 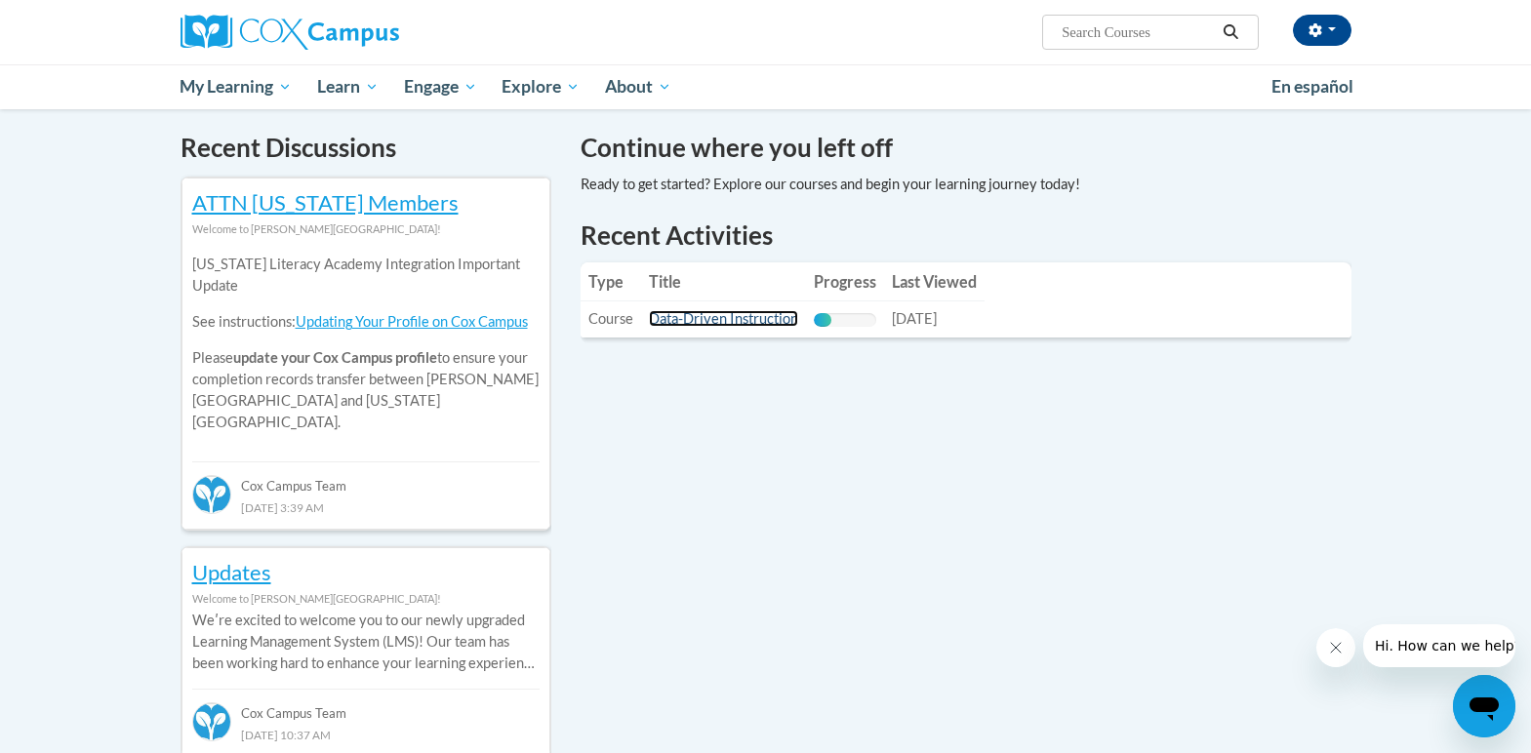 What do you see at coordinates (1230, 32) in the screenshot?
I see `button: Search` at bounding box center [1230, 32].